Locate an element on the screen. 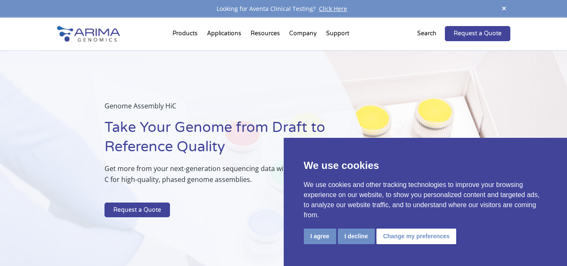 The height and width of the screenshot is (266, 567). img: Arima-Genomics-logo is located at coordinates (89, 34).